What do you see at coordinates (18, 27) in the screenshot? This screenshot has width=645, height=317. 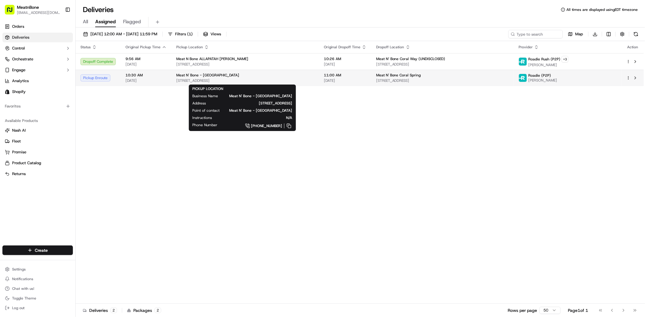 I see `span: Orders` at bounding box center [18, 27].